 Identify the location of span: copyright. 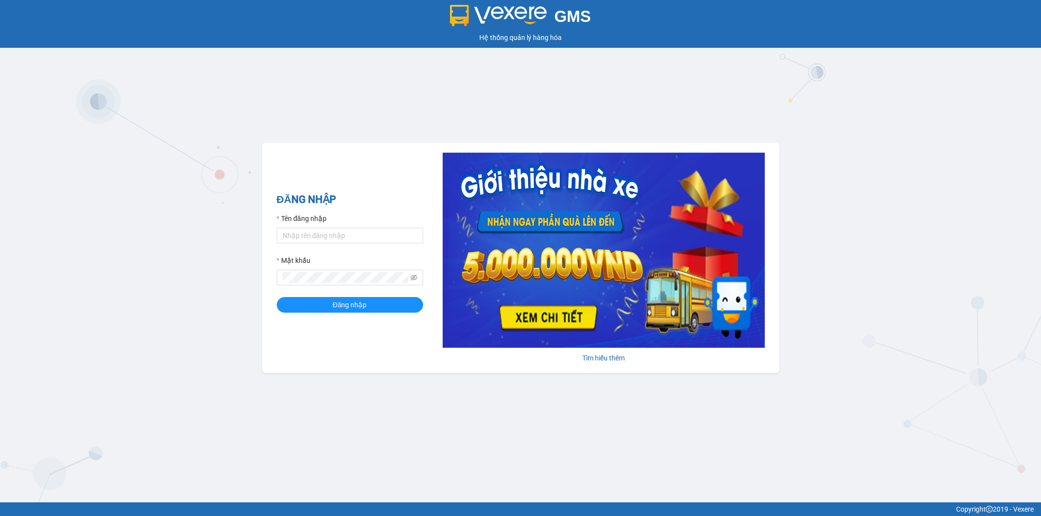
(989, 510).